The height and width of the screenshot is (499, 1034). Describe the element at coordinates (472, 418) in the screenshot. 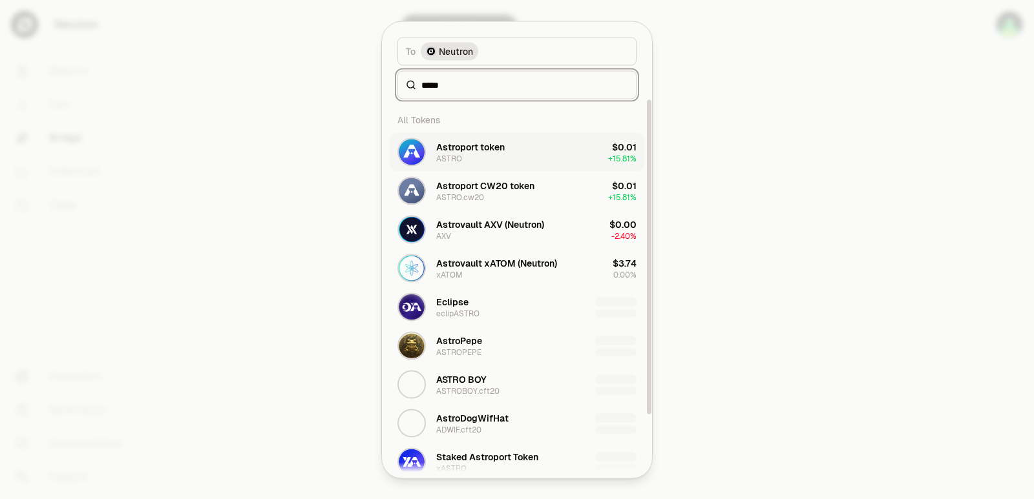

I see `div: AstroDogWifHat` at that location.